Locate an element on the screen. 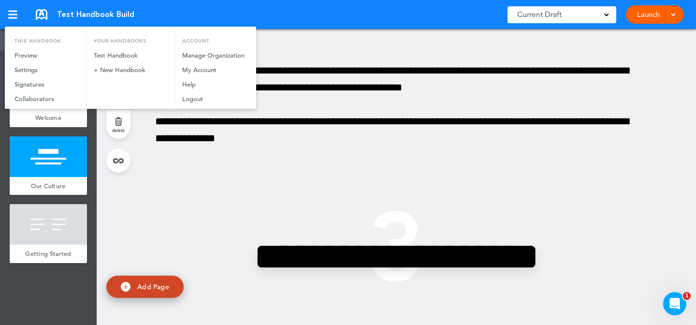  li: Your Handbooks is located at coordinates (131, 39).